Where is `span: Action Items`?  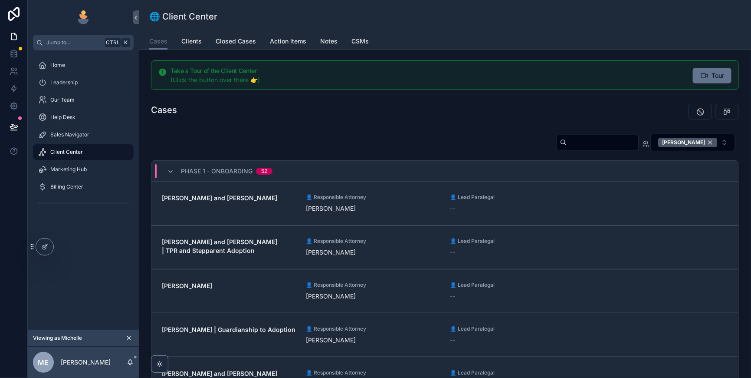 span: Action Items is located at coordinates (288, 41).